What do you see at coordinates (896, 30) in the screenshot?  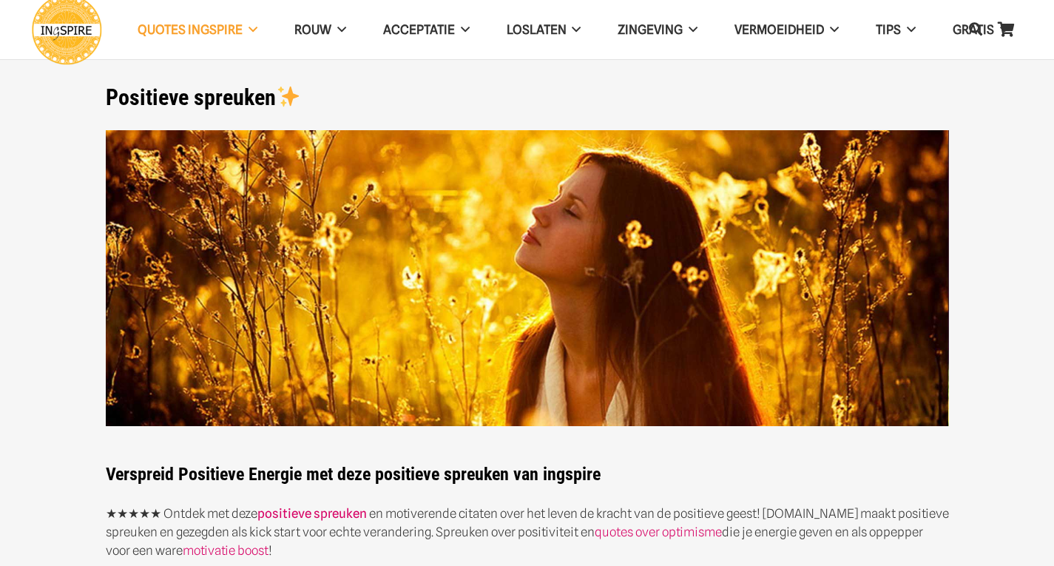 I see `a: TIPS` at bounding box center [896, 30].